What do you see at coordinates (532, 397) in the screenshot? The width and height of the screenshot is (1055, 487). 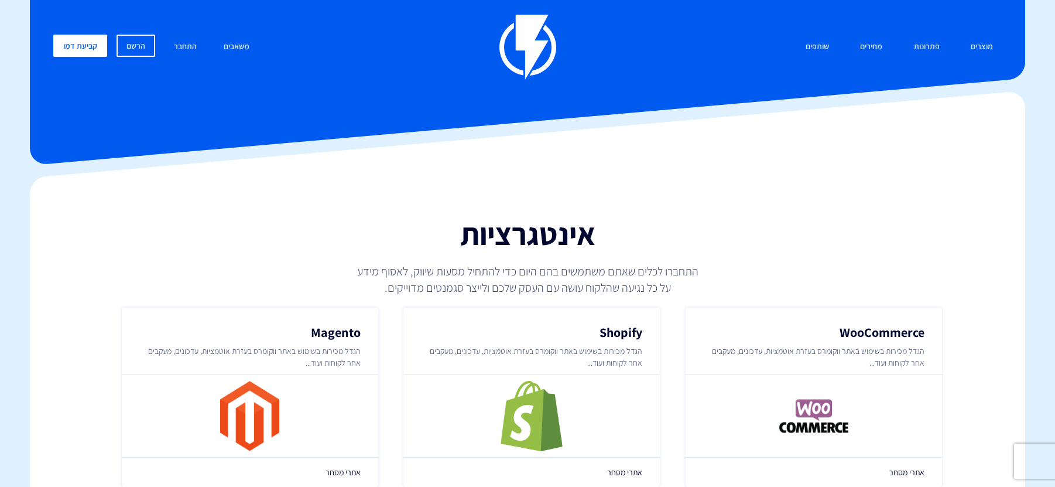 I see `a: Shopify הגדל מכירות בשימוש באתר ווקומרס בעזרת אוטמציות, עדכונים, מעקבים אחר לקוחות ועוד... אתרי מסחר` at bounding box center [532, 397].